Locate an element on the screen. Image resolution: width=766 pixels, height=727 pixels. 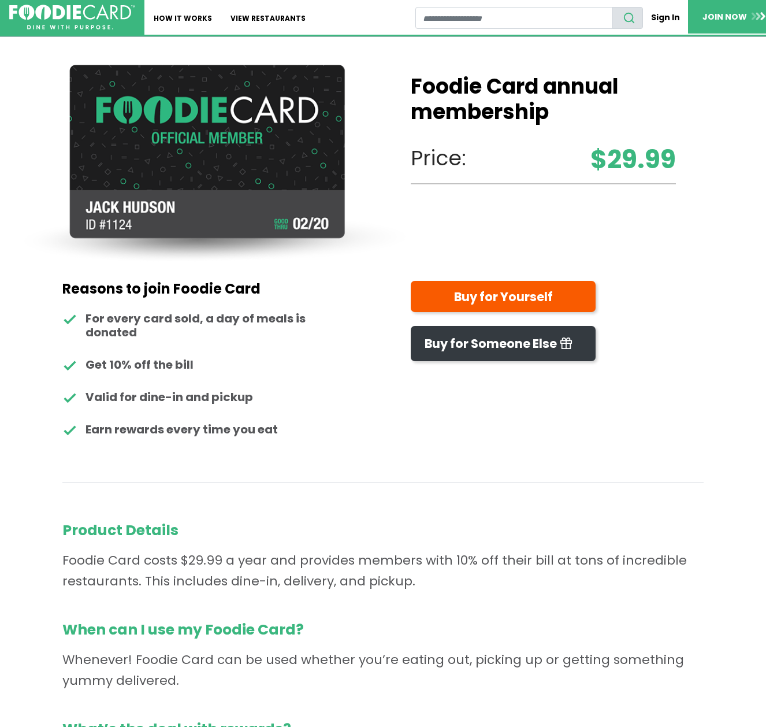
a: Sign In is located at coordinates (665, 17).